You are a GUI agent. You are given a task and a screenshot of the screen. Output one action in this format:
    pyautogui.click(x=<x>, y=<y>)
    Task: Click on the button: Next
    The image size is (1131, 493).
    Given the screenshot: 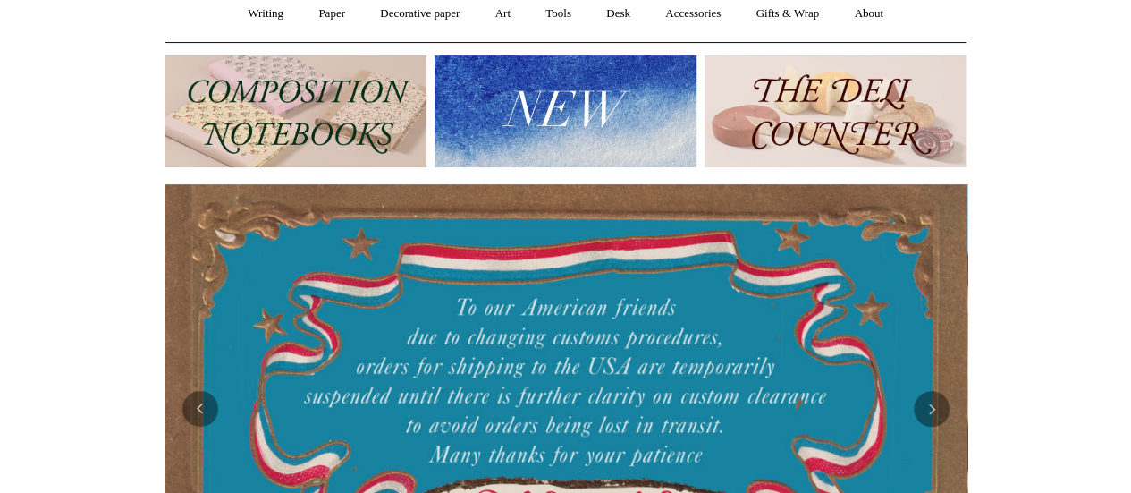 What is the action you would take?
    pyautogui.click(x=932, y=409)
    